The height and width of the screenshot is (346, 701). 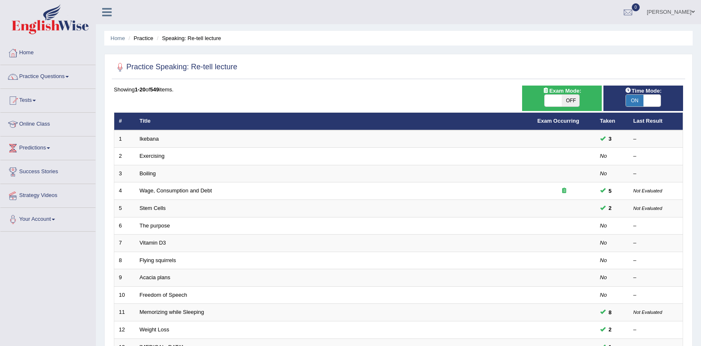 What do you see at coordinates (559, 121) in the screenshot?
I see `a: Exam Occurring` at bounding box center [559, 121].